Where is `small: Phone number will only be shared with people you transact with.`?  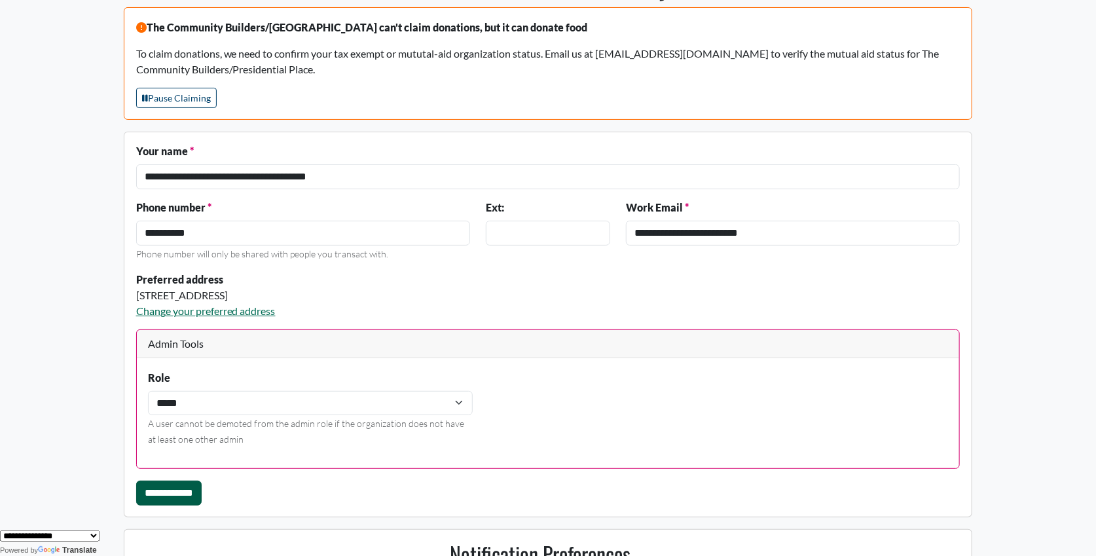
small: Phone number will only be shared with people you transact with. is located at coordinates (262, 253).